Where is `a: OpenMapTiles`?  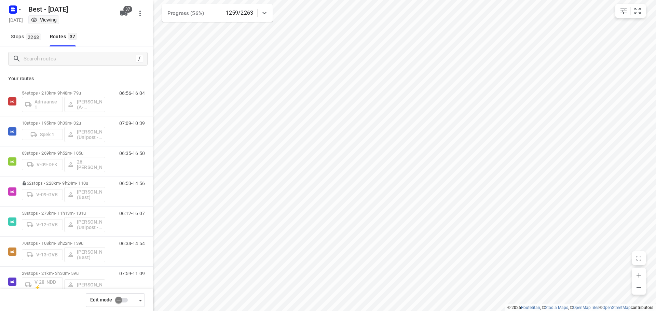 a: OpenMapTiles is located at coordinates (586, 308).